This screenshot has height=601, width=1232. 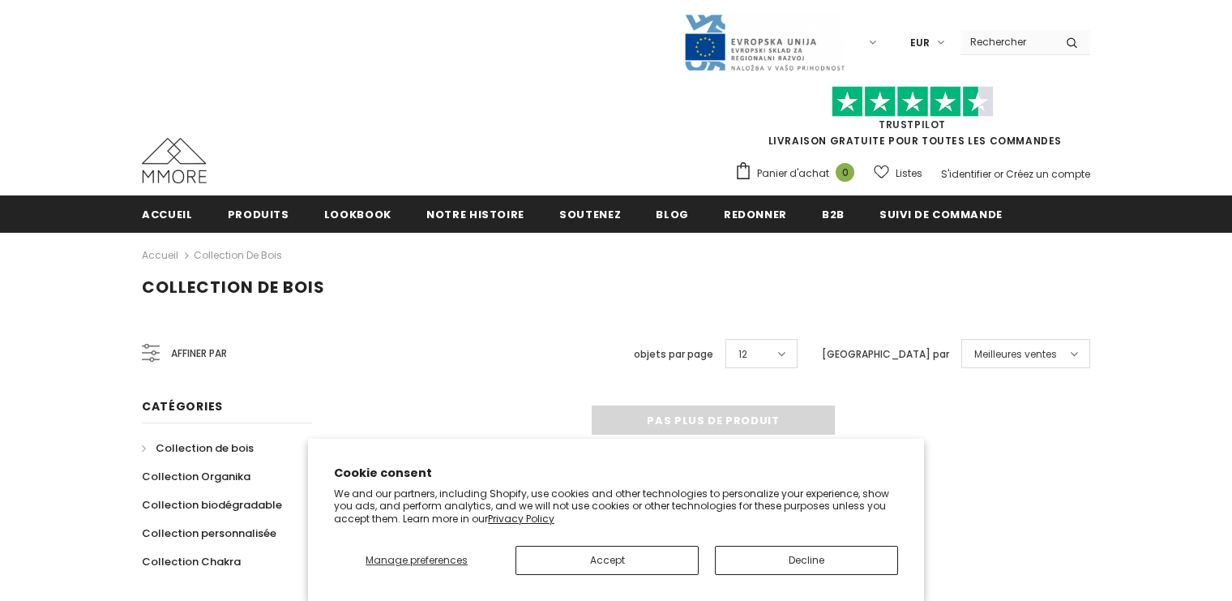 What do you see at coordinates (1048, 173) in the screenshot?
I see `a: Créez un compte` at bounding box center [1048, 173].